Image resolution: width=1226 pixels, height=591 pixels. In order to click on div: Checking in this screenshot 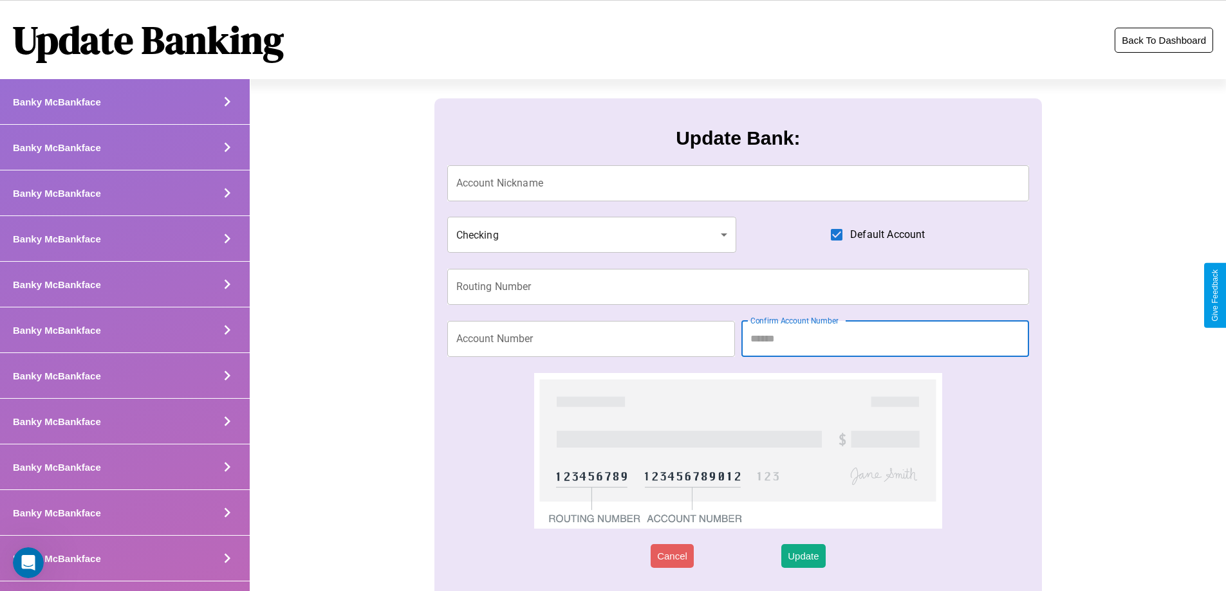, I will do `click(592, 235)`.